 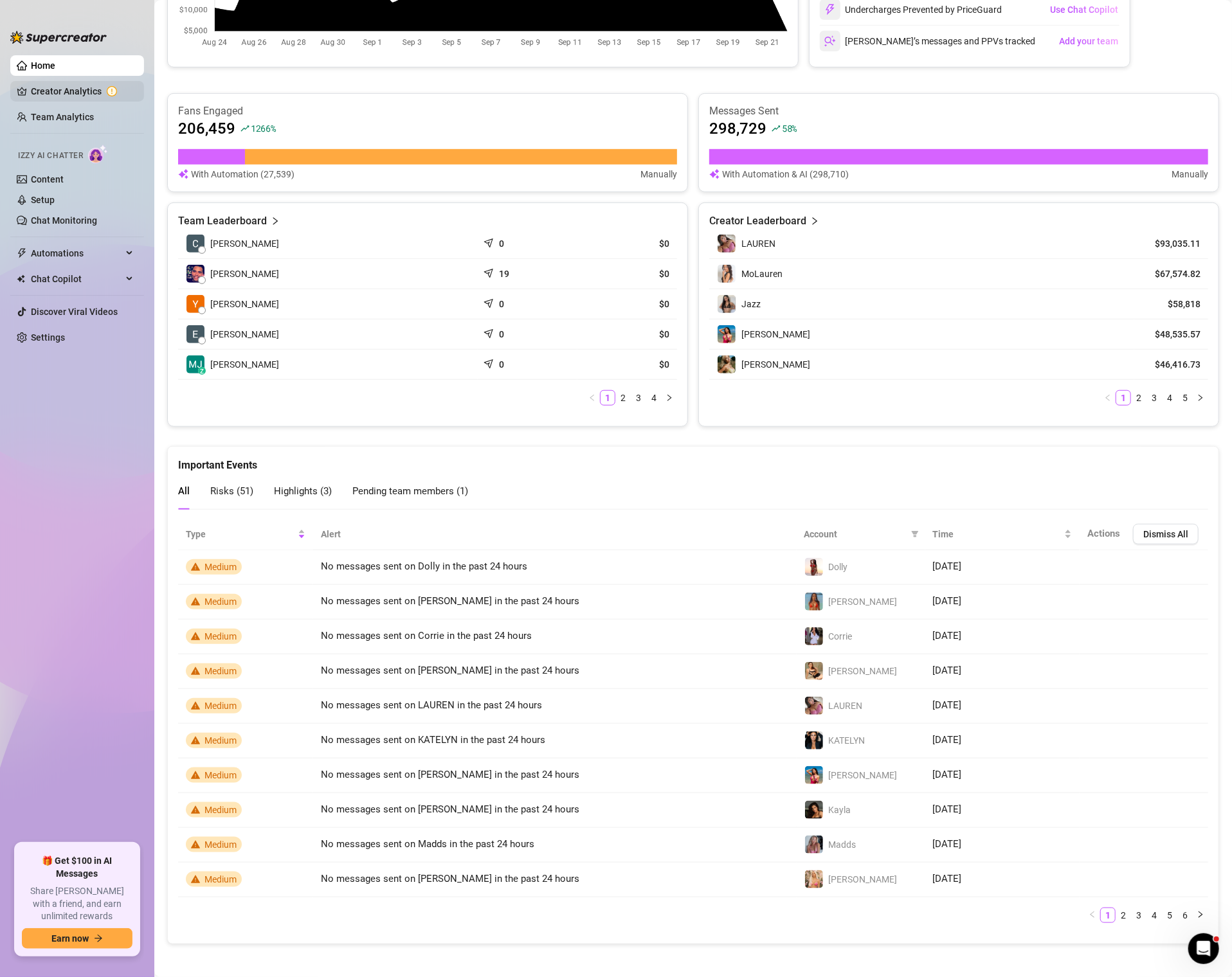 What do you see at coordinates (1171, 304) in the screenshot?
I see `article: $58,818` at bounding box center [1171, 304].